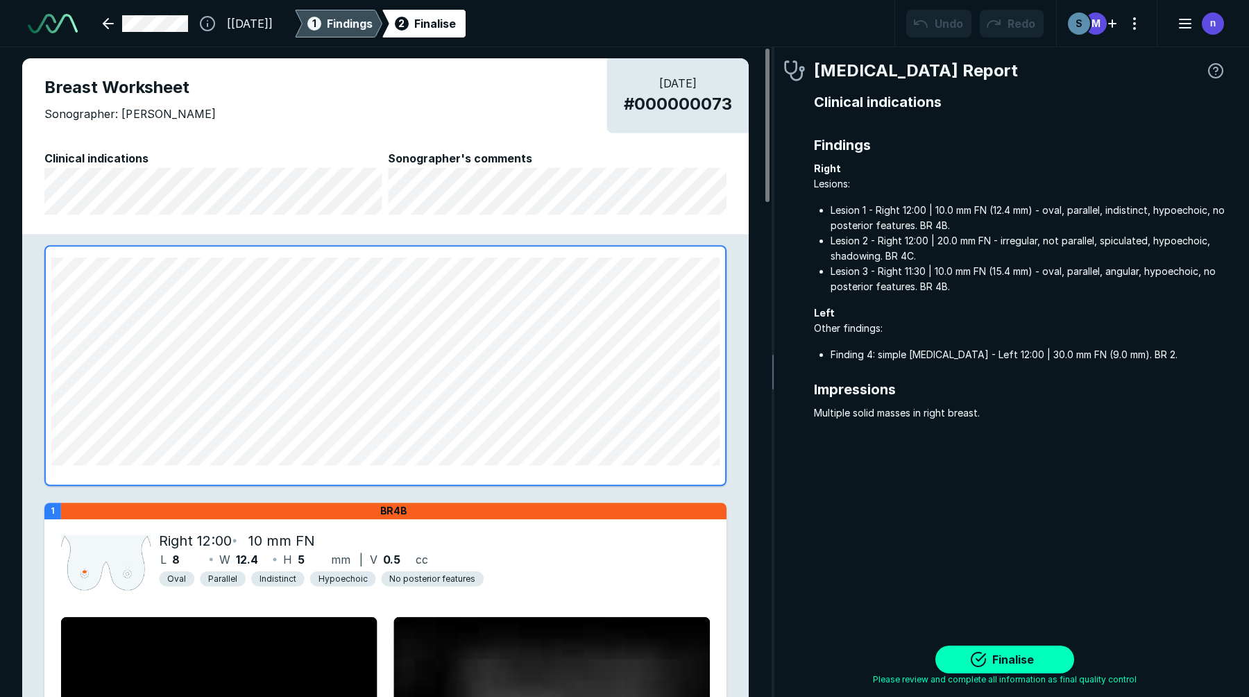 The image size is (1249, 697). What do you see at coordinates (373, 559) in the screenshot?
I see `span: V` at bounding box center [373, 559].